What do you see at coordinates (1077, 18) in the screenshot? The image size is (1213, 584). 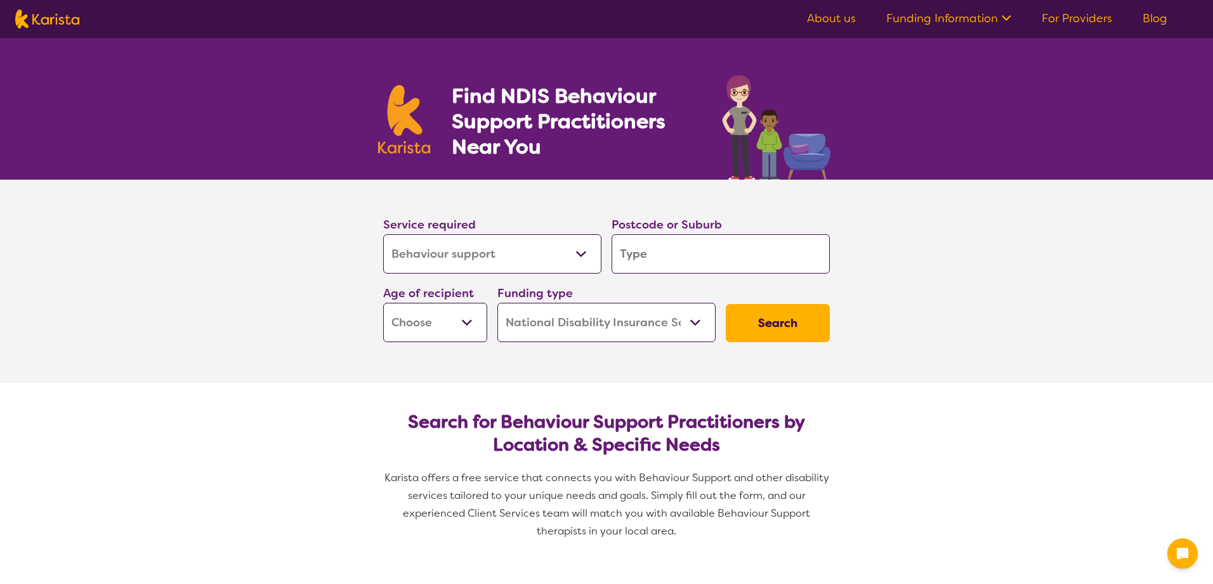 I see `a: For Providers` at bounding box center [1077, 18].